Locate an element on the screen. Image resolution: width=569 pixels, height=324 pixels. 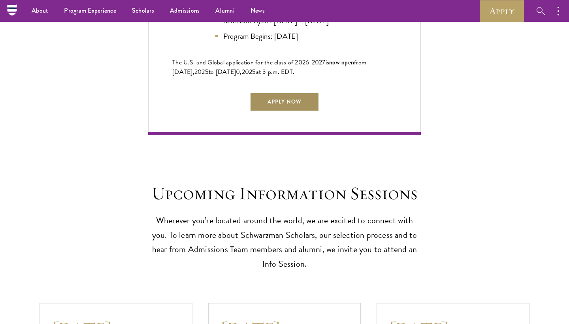
span: is is located at coordinates (328, 62).